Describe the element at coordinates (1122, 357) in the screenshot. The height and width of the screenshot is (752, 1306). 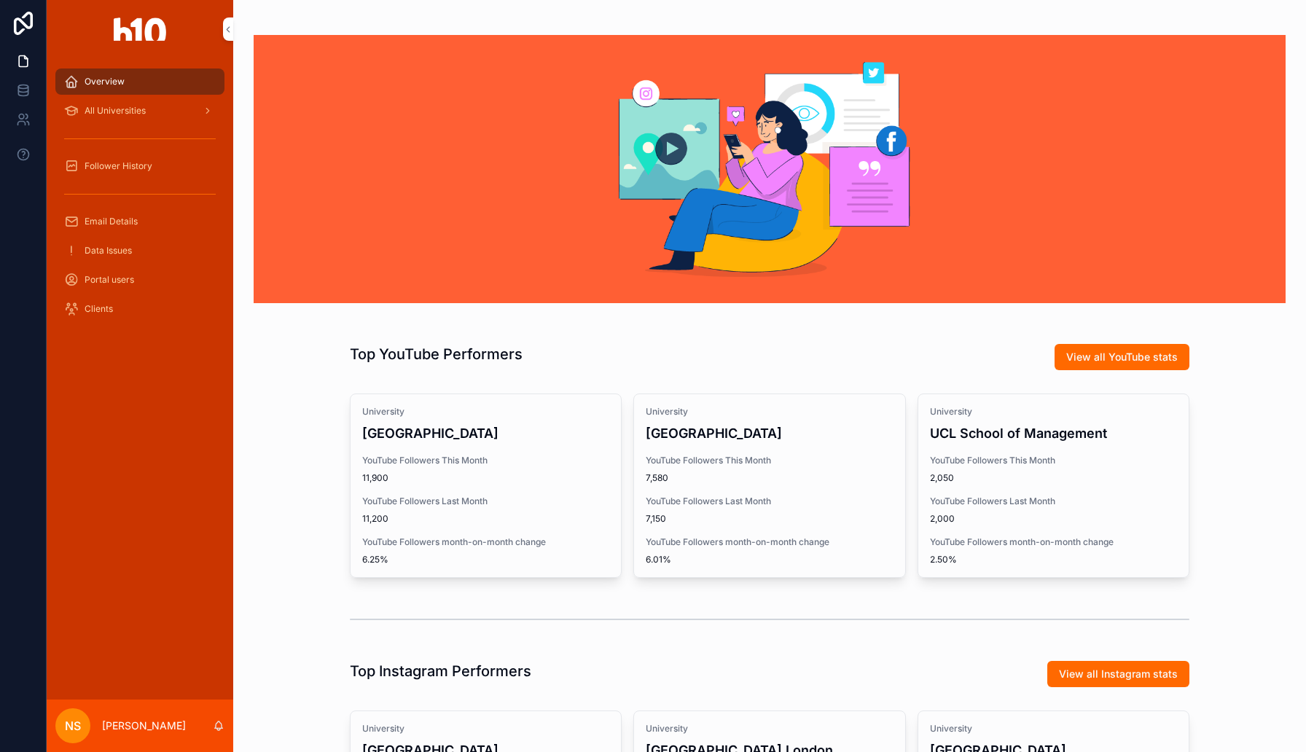
I see `button: View all YouTube stats` at that location.